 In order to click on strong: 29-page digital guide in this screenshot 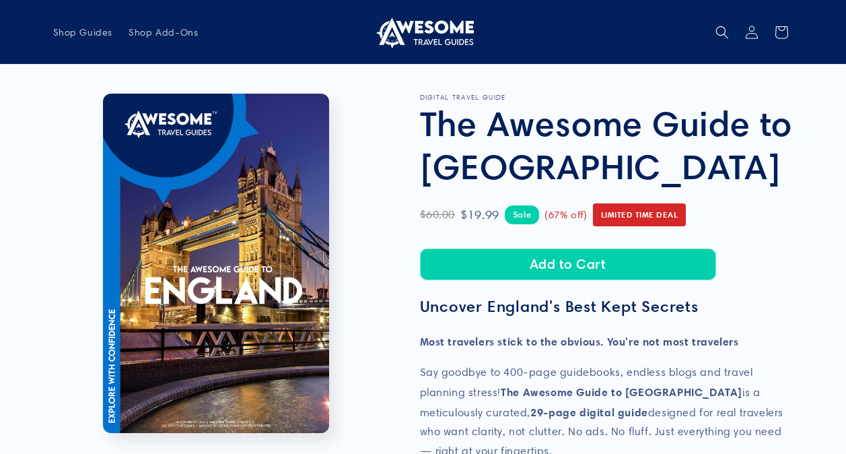, I will do `click(589, 412)`.